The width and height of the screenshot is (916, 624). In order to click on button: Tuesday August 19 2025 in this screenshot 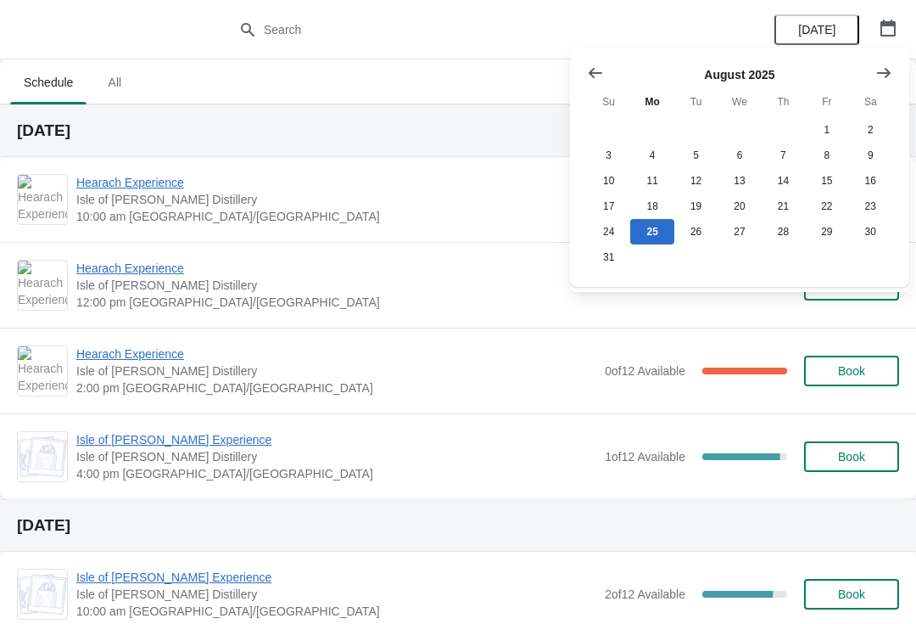, I will do `click(696, 206)`.